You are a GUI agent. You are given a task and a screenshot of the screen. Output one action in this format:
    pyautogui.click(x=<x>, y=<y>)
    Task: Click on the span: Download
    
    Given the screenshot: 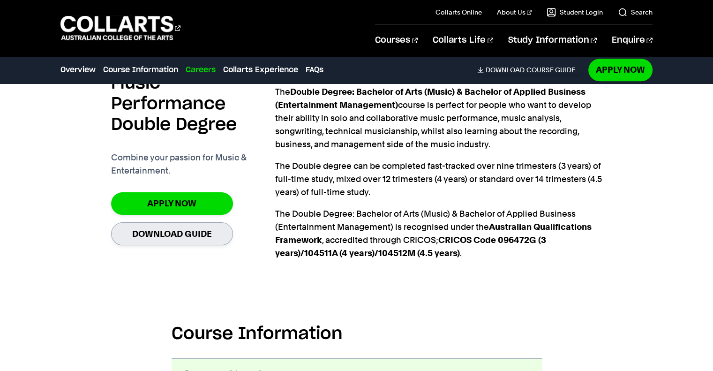 What is the action you would take?
    pyautogui.click(x=505, y=70)
    